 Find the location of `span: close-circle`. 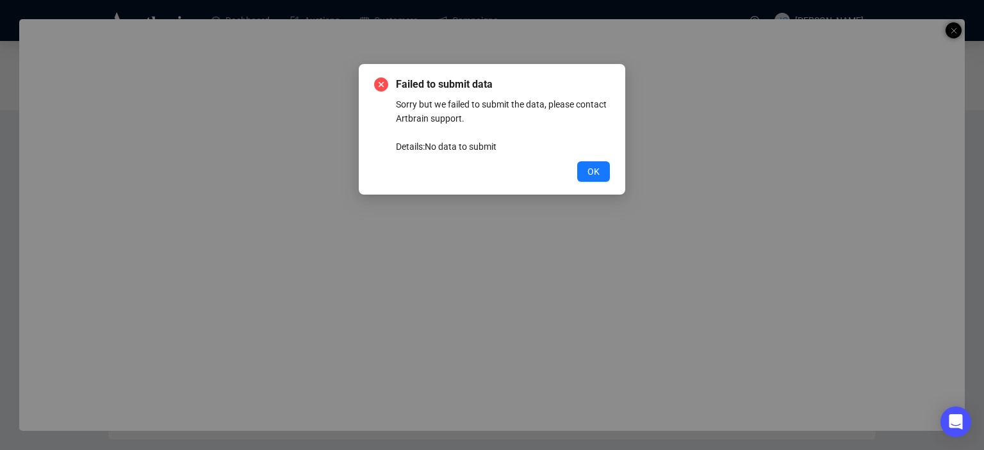

span: close-circle is located at coordinates (381, 85).